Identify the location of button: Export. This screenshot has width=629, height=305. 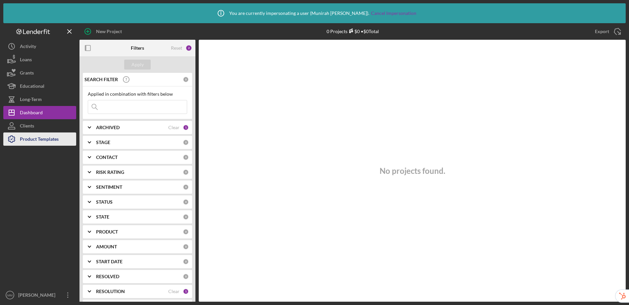
(607, 31).